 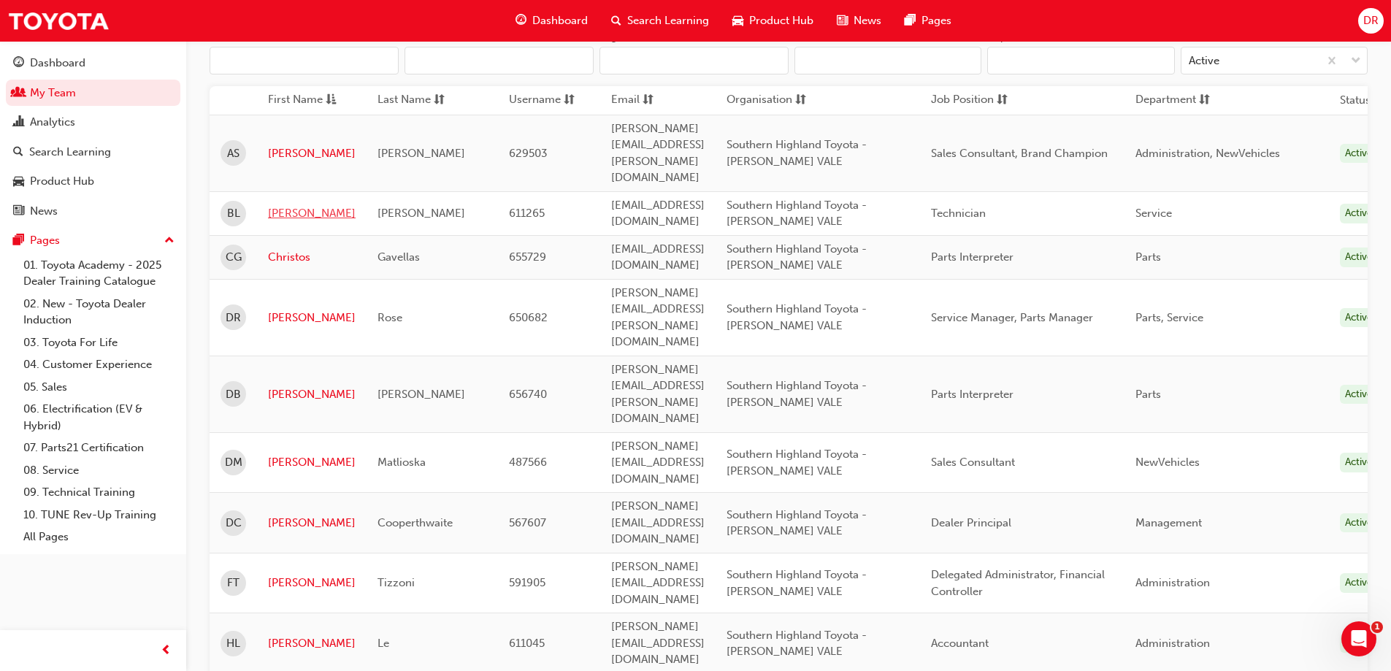 I want to click on span: DB, so click(x=233, y=394).